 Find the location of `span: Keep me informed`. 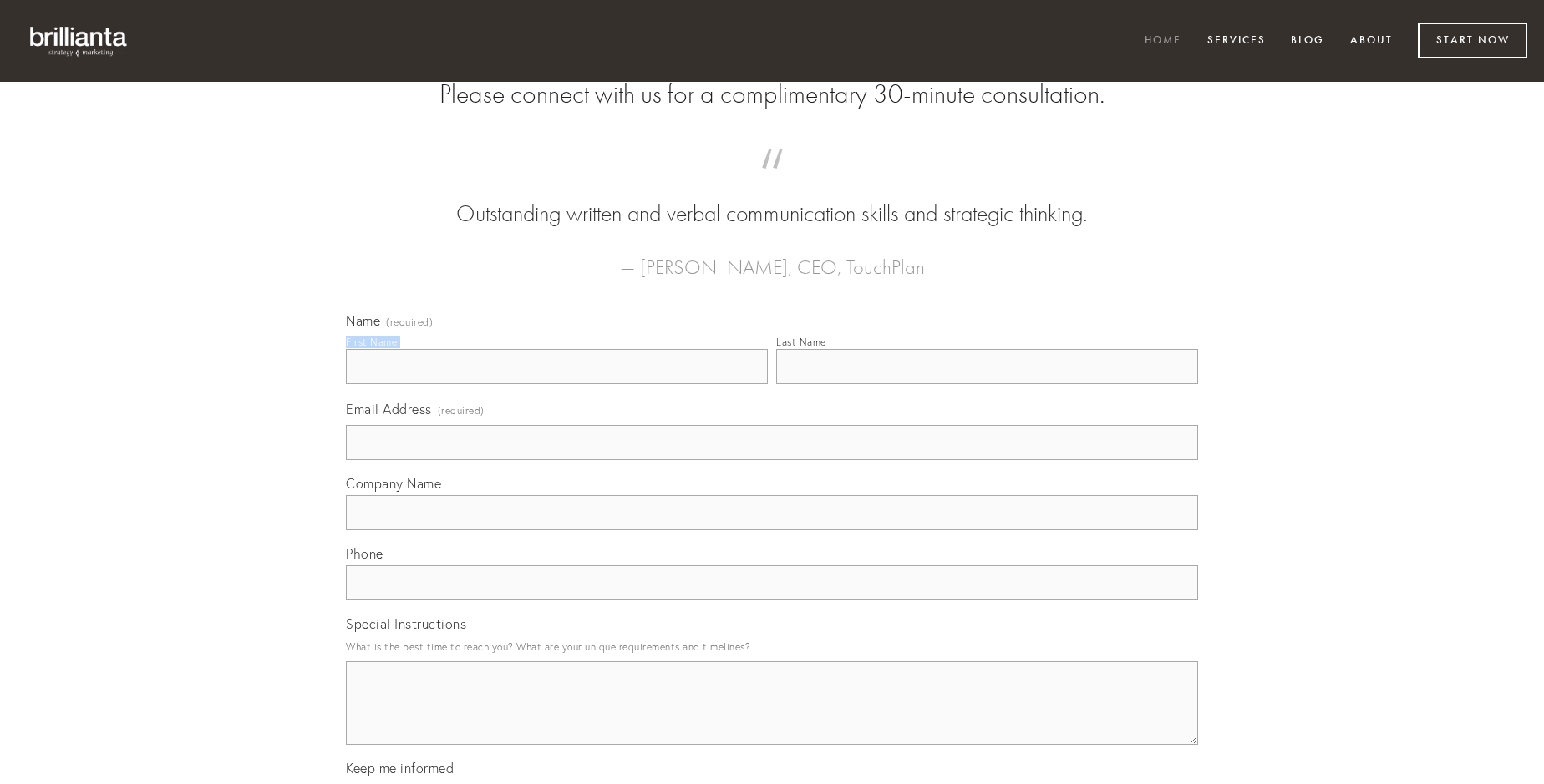

span: Keep me informed is located at coordinates (400, 768).